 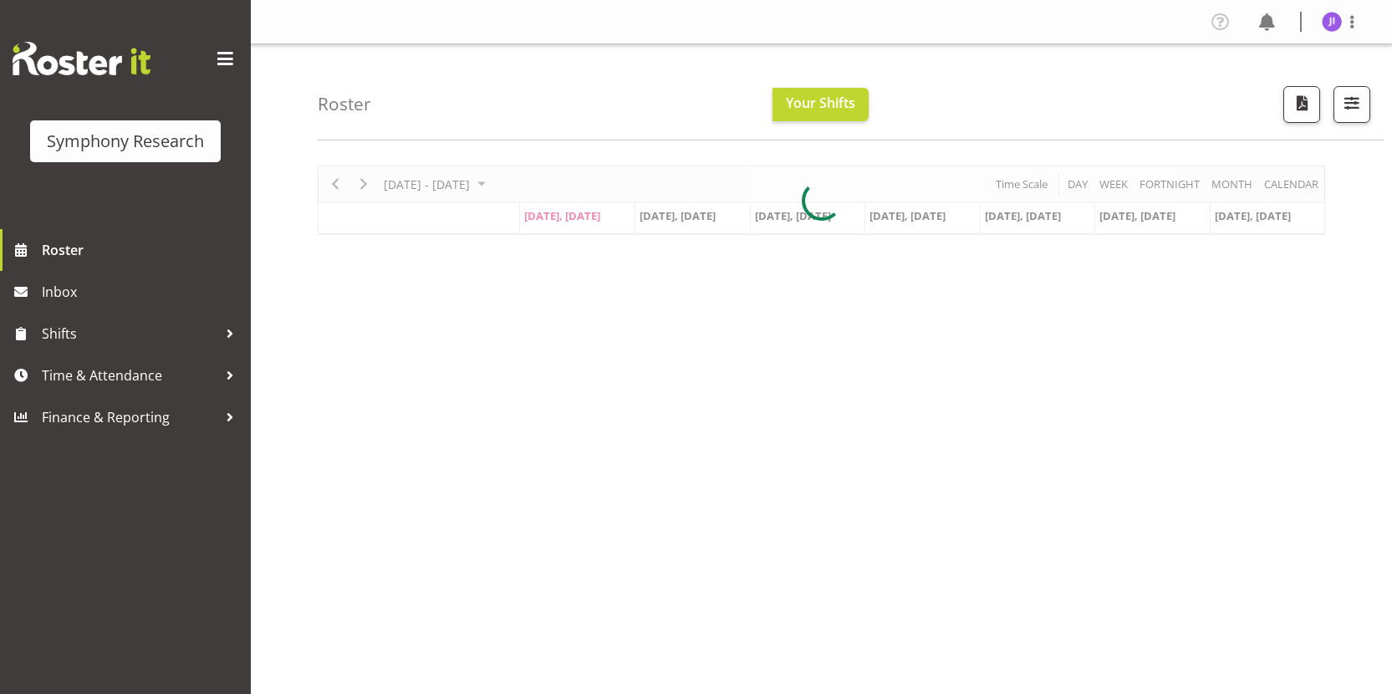 I want to click on span: Your Shifts, so click(x=820, y=103).